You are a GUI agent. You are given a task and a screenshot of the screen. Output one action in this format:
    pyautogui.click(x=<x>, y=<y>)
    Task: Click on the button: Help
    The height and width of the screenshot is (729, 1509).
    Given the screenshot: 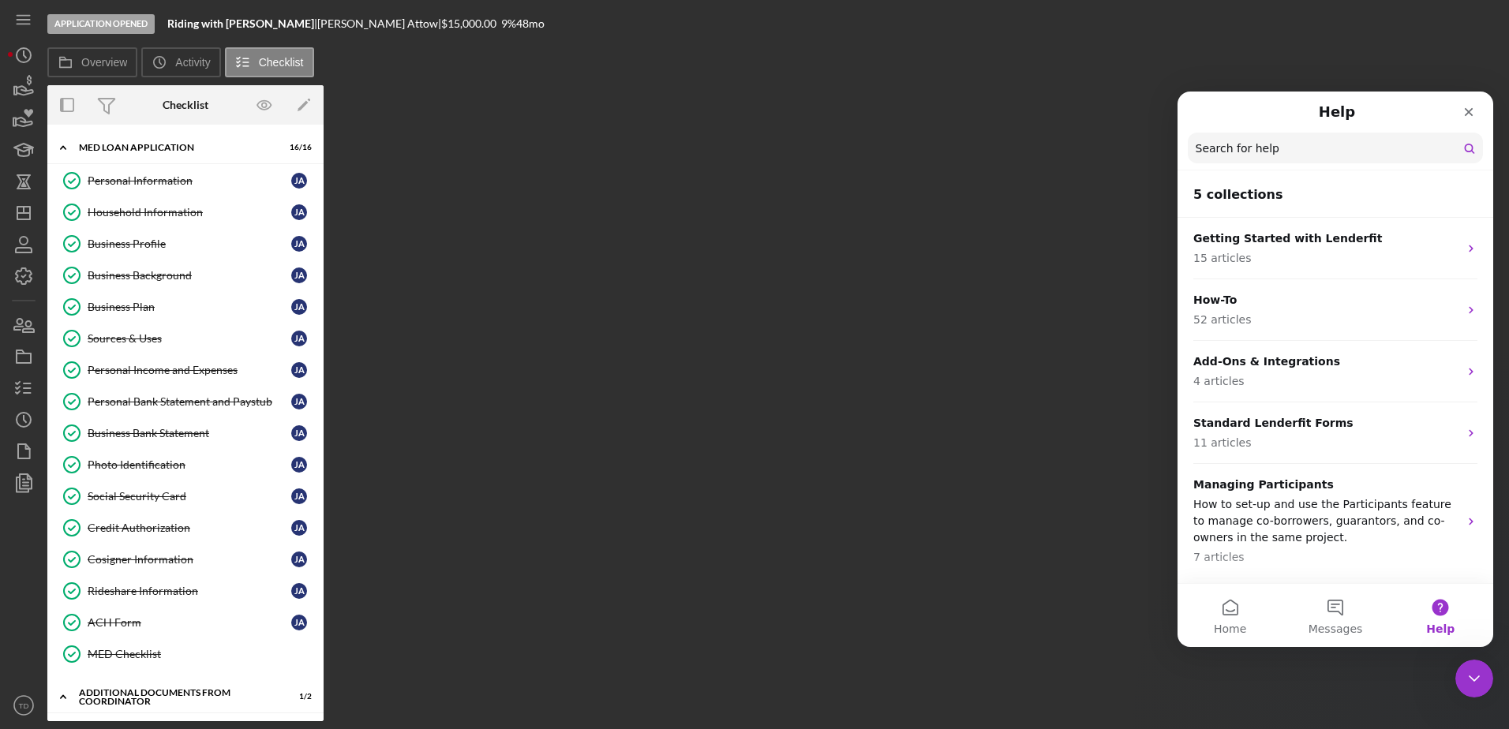 What is the action you would take?
    pyautogui.click(x=263, y=524)
    